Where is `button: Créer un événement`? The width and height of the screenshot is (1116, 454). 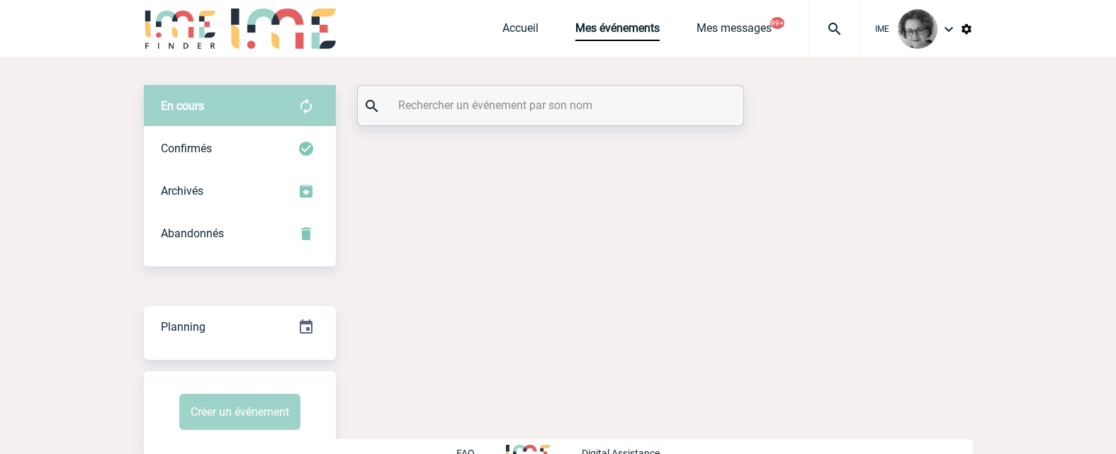 button: Créer un événement is located at coordinates (240, 412).